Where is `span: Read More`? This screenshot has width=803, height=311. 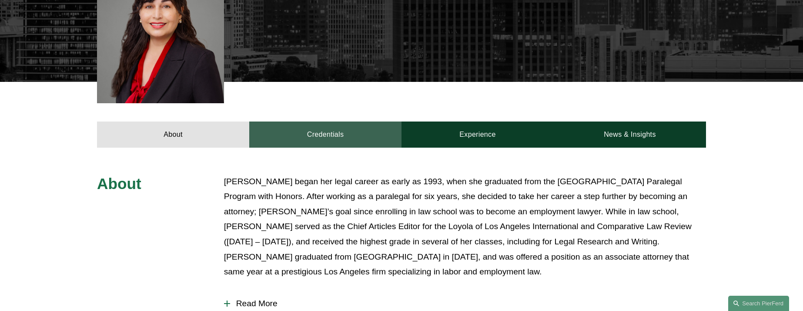
span: Read More is located at coordinates (468, 303).